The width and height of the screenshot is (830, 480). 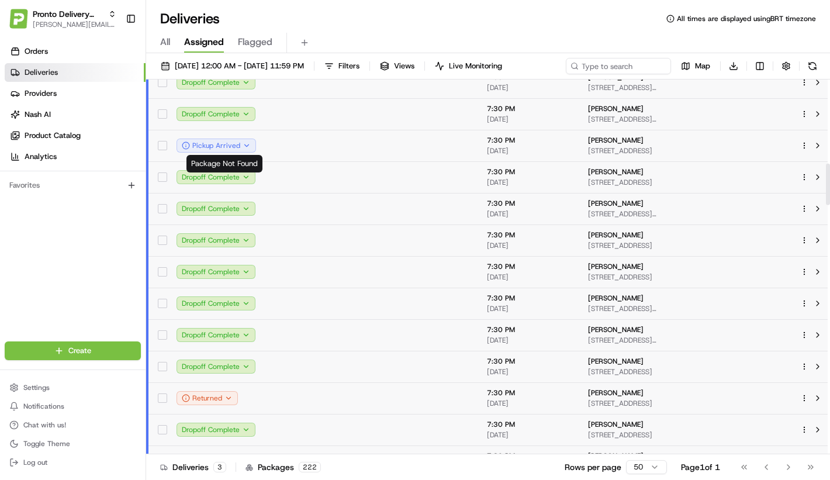 I want to click on a: 💻API Documentation, so click(x=143, y=267).